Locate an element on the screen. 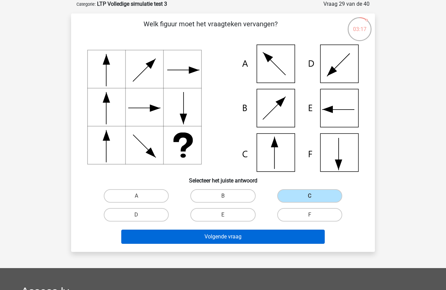 The image size is (446, 290). small: Categorie: is located at coordinates (86, 4).